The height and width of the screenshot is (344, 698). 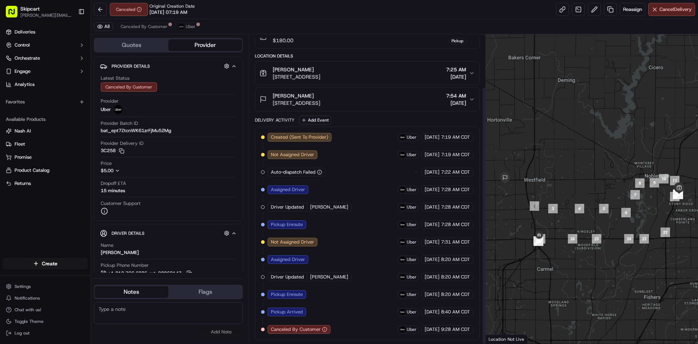 I want to click on div: 6, so click(x=626, y=212).